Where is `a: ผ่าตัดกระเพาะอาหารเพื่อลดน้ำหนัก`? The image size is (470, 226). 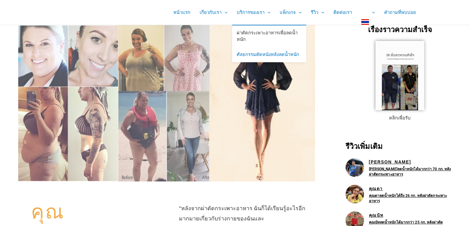
a: ผ่าตัดกระเพาะอาหารเพื่อลดน้ำหนัก is located at coordinates (269, 36).